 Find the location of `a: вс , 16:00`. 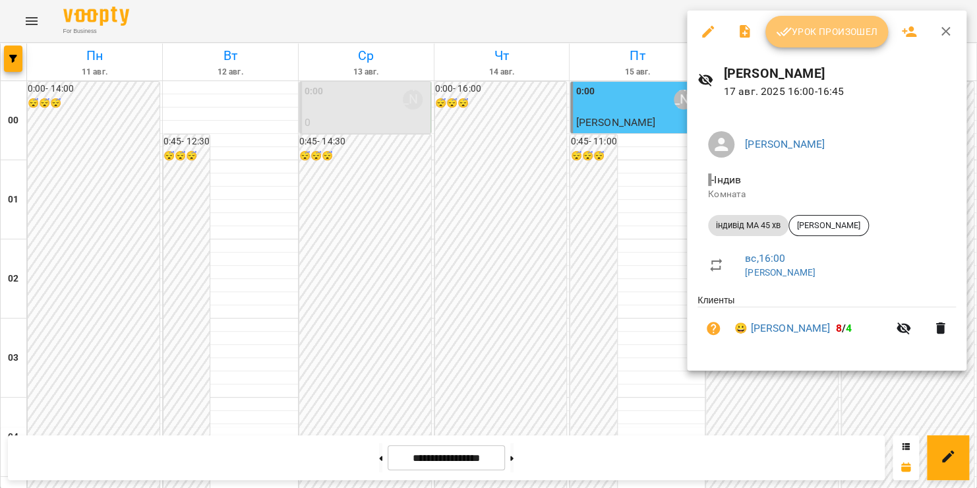

a: вс , 16:00 is located at coordinates (765, 258).